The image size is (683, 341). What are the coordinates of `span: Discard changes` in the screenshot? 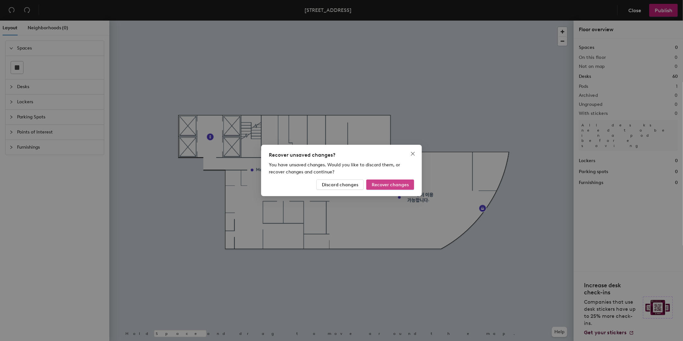 It's located at (340, 184).